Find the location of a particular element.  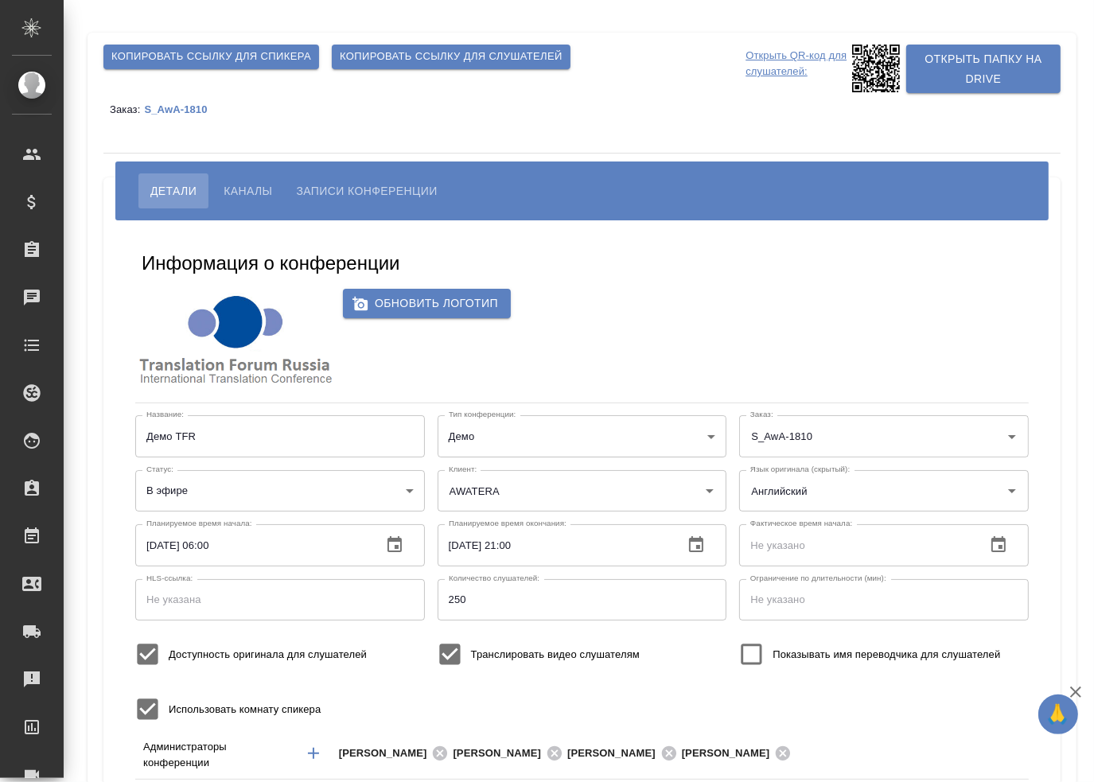

p: Открыть QR-код для слушателей: is located at coordinates (797, 68).